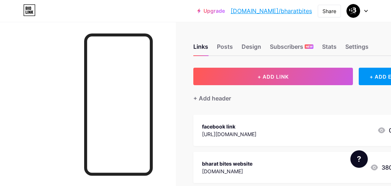  I want to click on div: facebook link, so click(229, 126).